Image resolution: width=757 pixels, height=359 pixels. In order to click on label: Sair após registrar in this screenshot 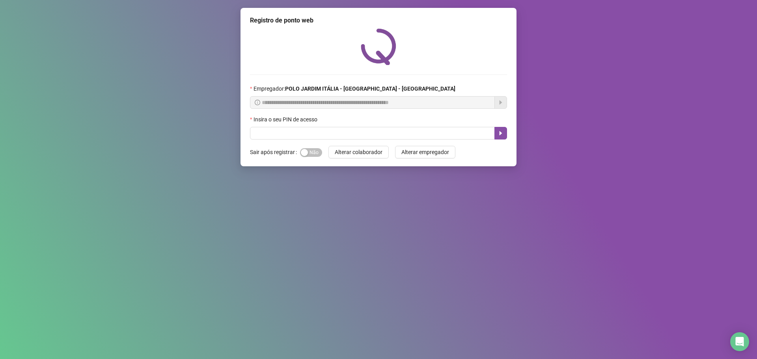, I will do `click(275, 152)`.